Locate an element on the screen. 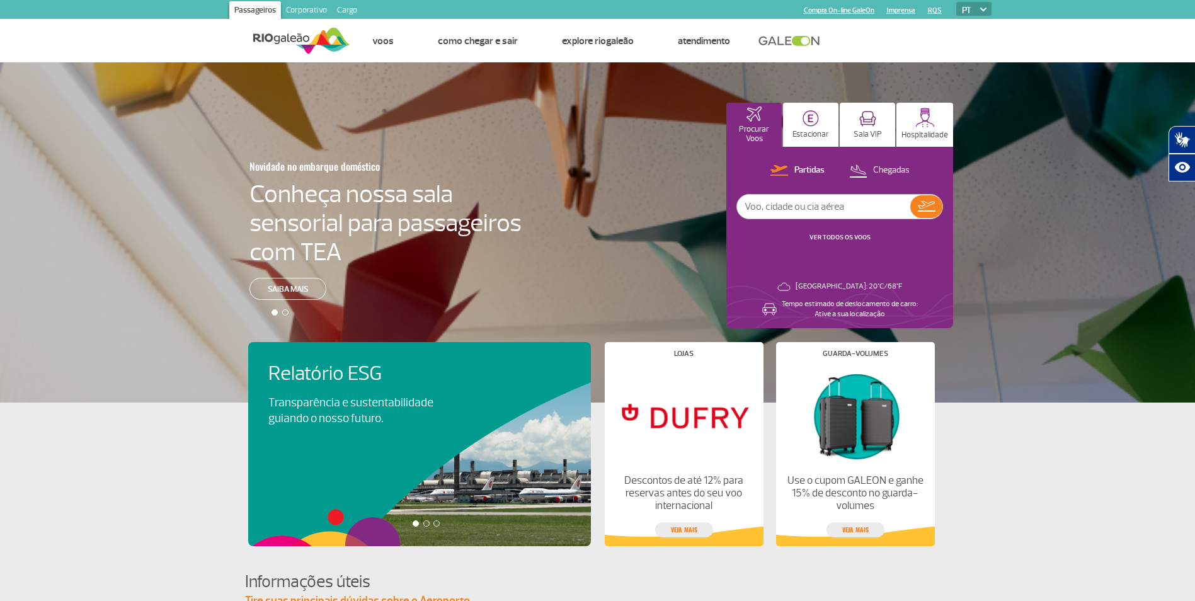 This screenshot has height=601, width=1195. img: Lojas is located at coordinates (683, 416).